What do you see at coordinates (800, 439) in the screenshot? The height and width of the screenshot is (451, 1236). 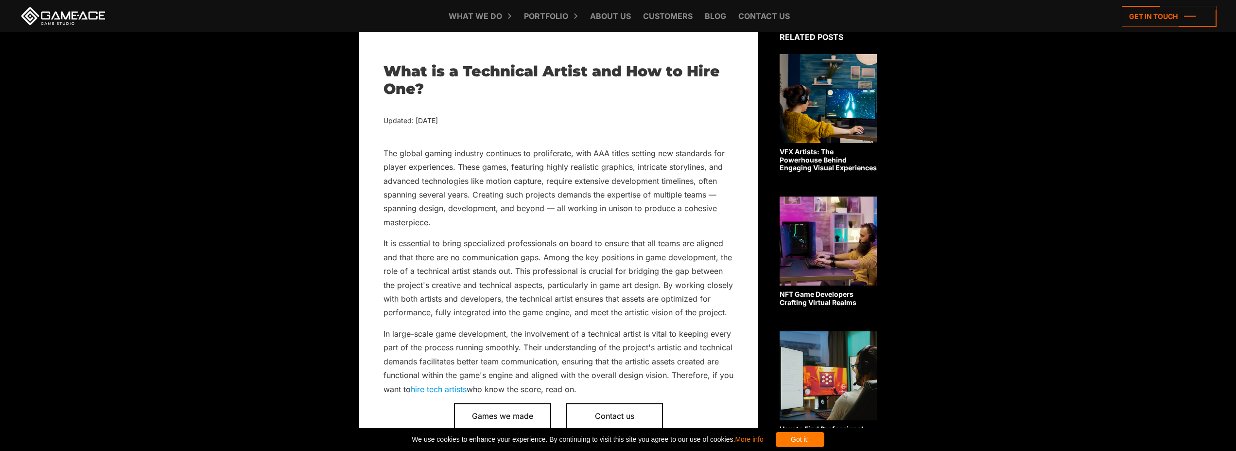 I see `div: Got it!` at bounding box center [800, 439].